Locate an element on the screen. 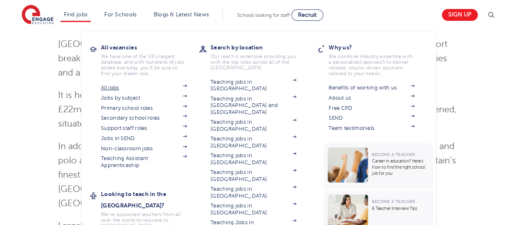 This screenshot has height=225, width=517. span: Schools looking for staff is located at coordinates (263, 15).